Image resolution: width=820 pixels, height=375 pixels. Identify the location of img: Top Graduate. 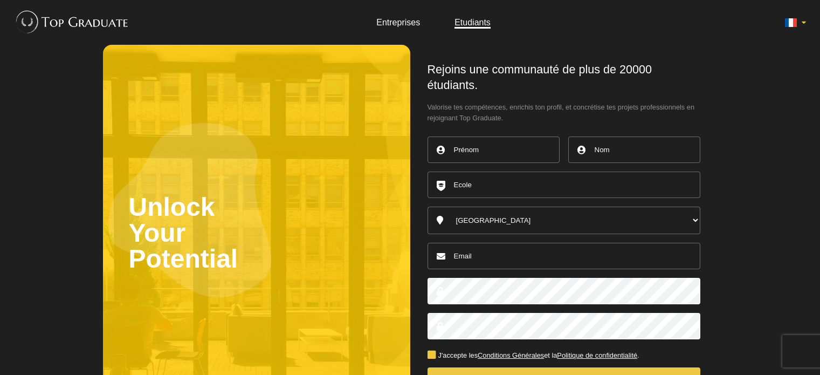
(70, 22).